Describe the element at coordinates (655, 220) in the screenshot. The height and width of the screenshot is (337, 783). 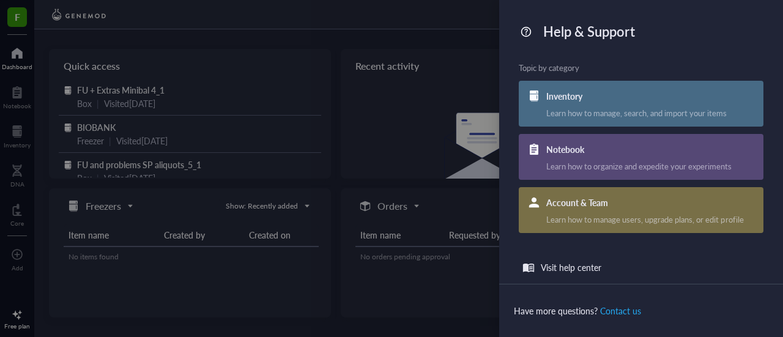
I see `div: Learn how to manage users, upgrade plans, or edit profile` at that location.